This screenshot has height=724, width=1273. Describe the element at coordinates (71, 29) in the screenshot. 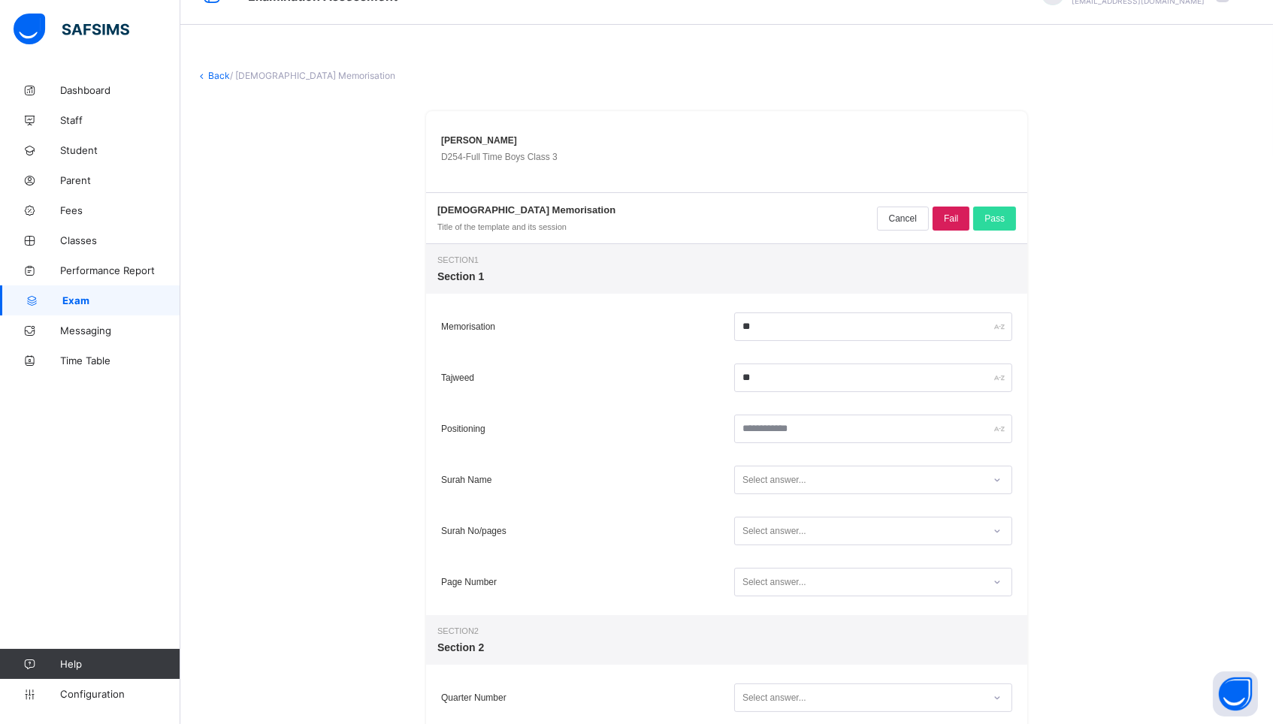

I see `img: safsims` at that location.